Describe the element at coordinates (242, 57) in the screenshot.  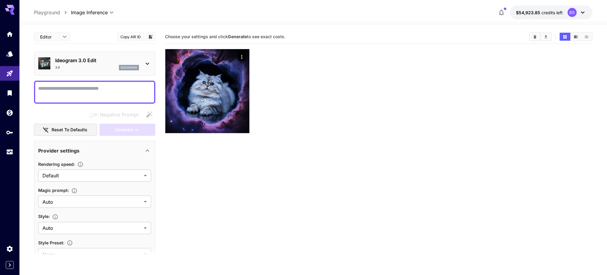
I see `div: Actions` at that location.